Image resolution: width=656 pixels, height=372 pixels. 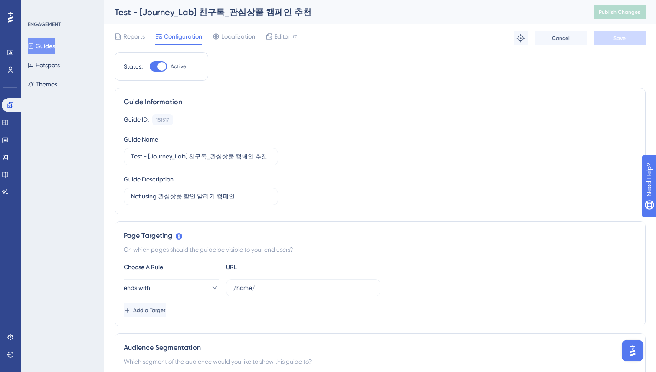 I want to click on div: ENGAGEMENT, so click(x=44, y=24).